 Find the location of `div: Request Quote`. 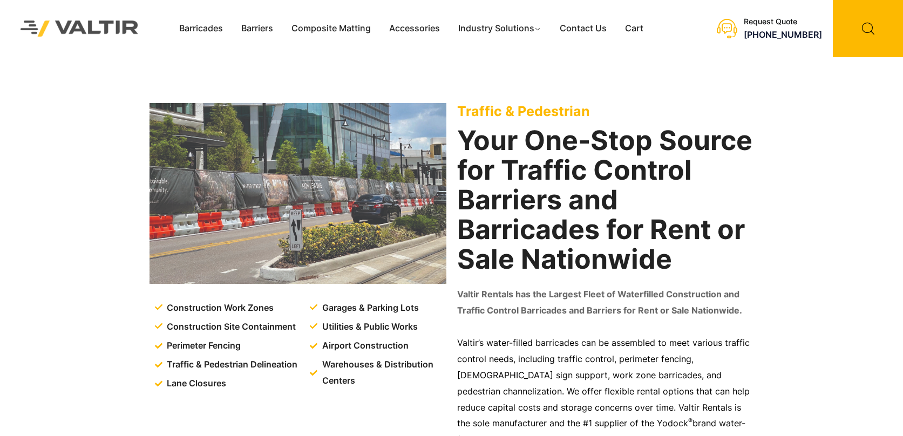

div: Request Quote is located at coordinates (783, 22).